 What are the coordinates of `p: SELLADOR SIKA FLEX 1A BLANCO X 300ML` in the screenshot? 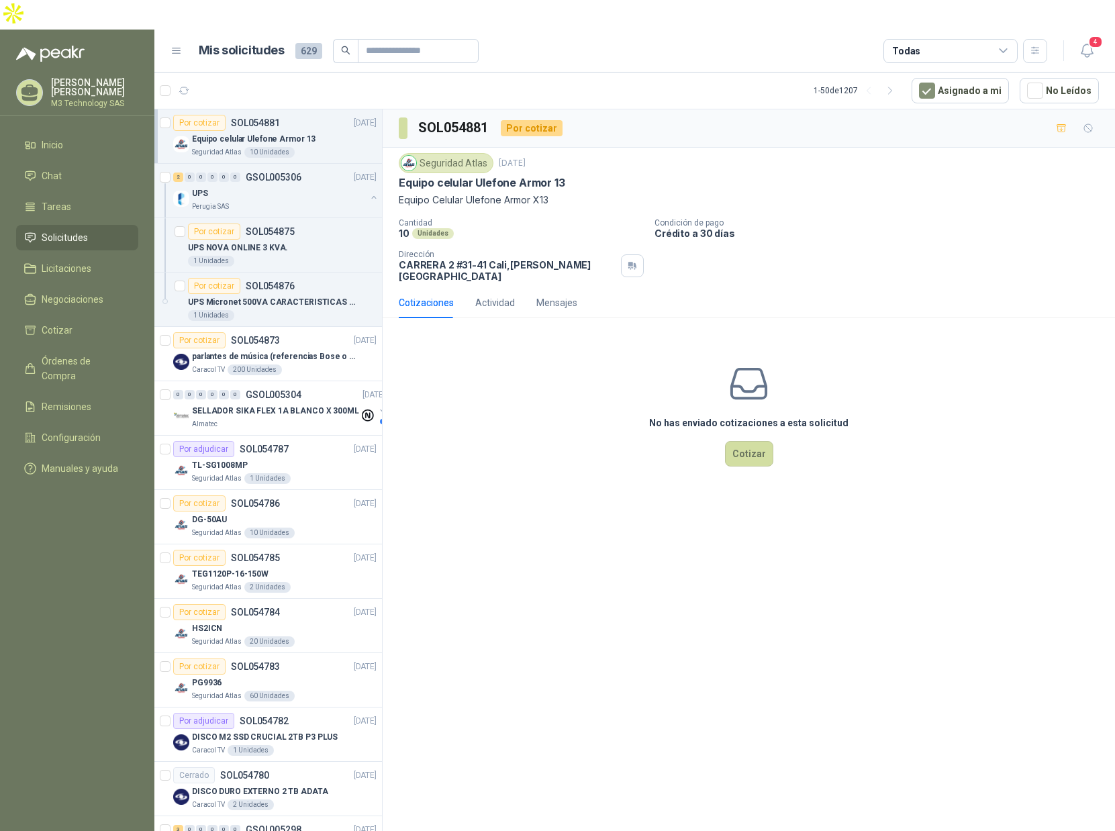 It's located at (275, 411).